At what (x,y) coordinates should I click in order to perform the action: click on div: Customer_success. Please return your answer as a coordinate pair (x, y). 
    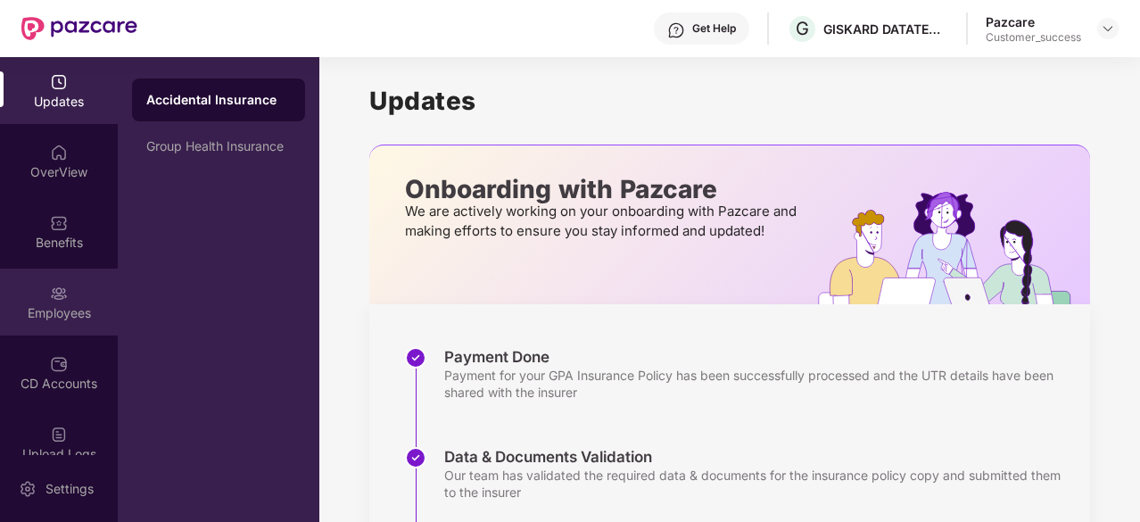
    Looking at the image, I should click on (1033, 37).